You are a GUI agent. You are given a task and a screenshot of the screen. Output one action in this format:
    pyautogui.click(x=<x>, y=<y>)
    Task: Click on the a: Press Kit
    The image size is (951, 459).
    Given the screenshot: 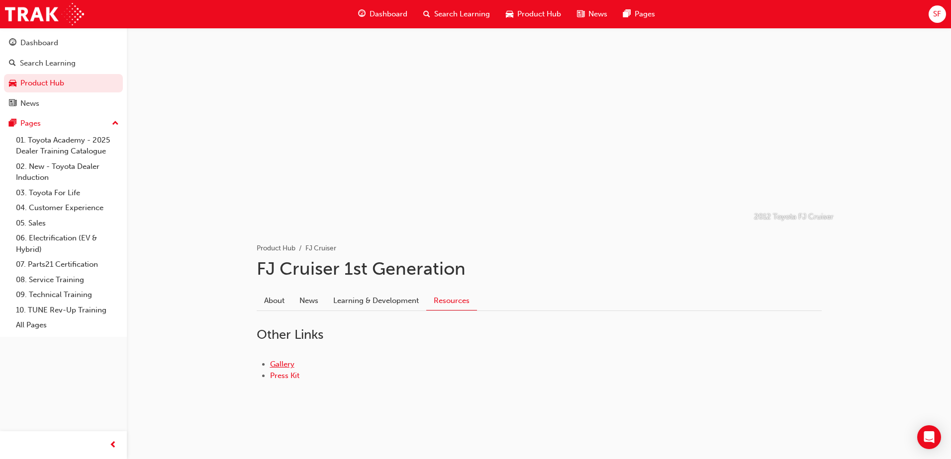 What is the action you would take?
    pyautogui.click(x=284, y=376)
    